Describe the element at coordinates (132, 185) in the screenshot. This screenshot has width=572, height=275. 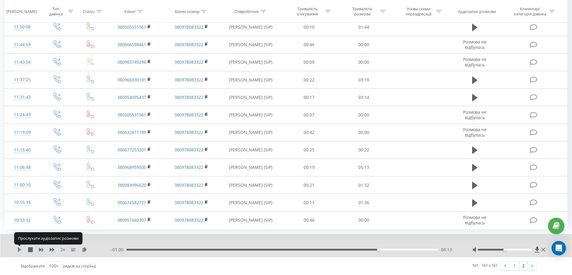
I see `a: 380984996620` at that location.